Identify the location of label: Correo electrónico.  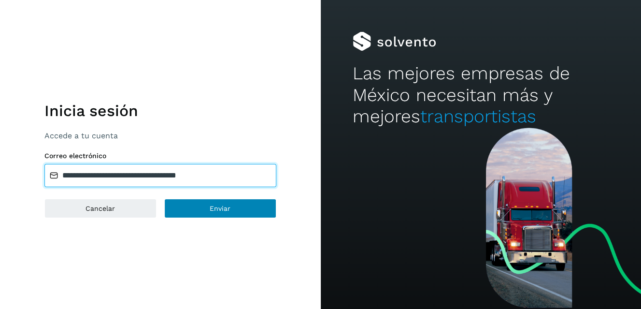
(160, 156).